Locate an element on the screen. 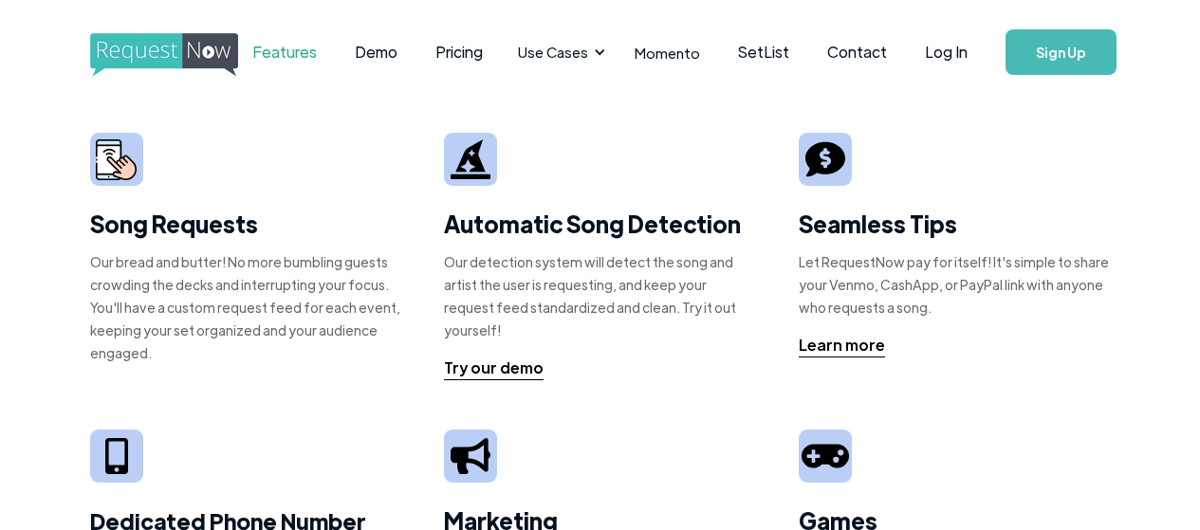 The image size is (1200, 530). a: Features is located at coordinates (285, 52).